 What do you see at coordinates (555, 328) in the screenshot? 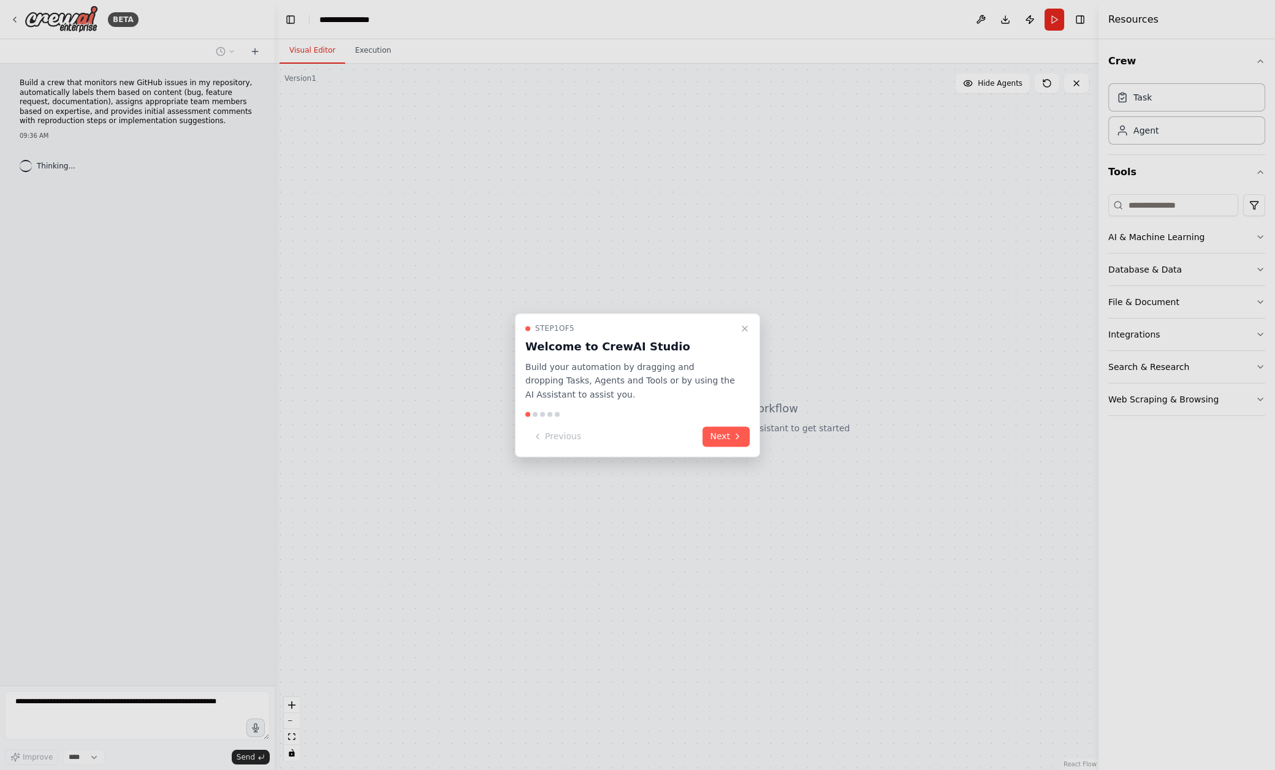
I see `span: Step 1 of 5` at bounding box center [555, 328].